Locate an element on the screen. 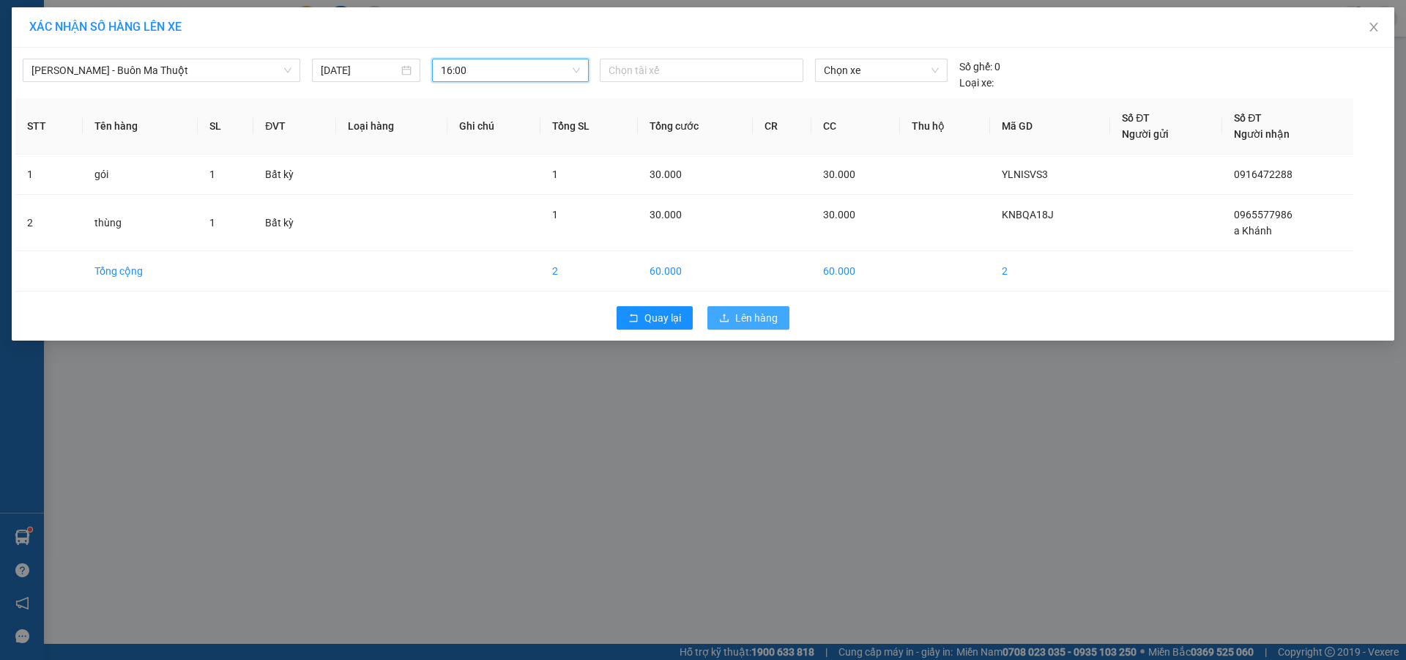 Image resolution: width=1406 pixels, height=660 pixels. td: Tổng cộng is located at coordinates (140, 271).